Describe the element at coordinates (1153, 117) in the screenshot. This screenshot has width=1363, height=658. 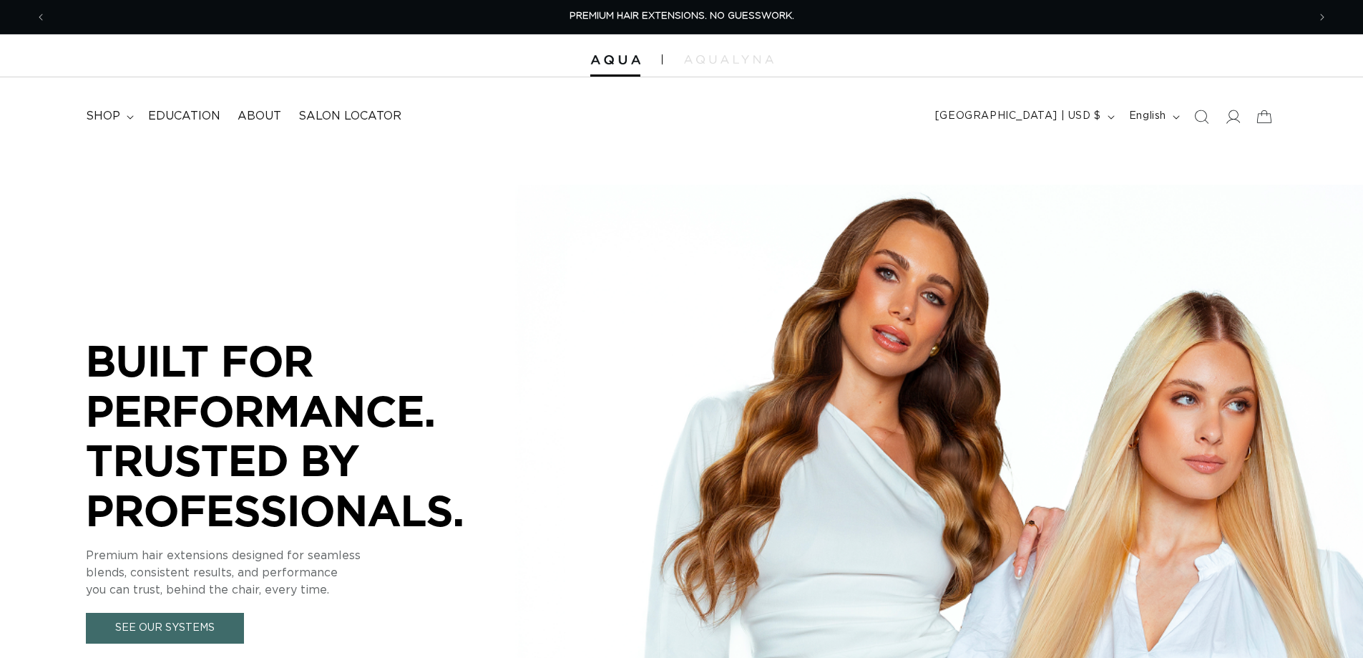
I see `button: English` at that location.